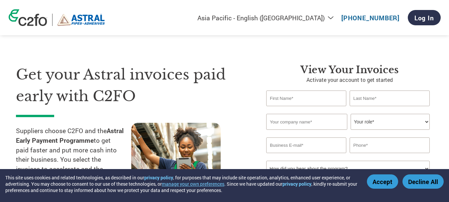 The image size is (449, 202). What do you see at coordinates (306, 145) in the screenshot?
I see `input: Invalid Email format` at bounding box center [306, 145].